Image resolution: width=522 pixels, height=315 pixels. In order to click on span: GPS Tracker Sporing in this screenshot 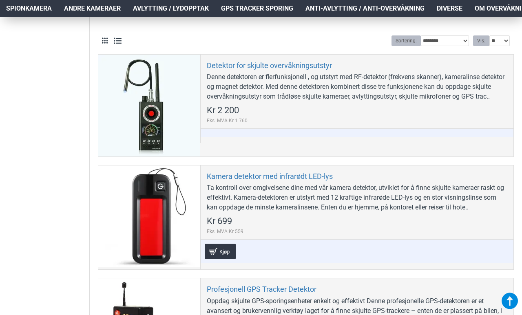, I will do `click(257, 9)`.